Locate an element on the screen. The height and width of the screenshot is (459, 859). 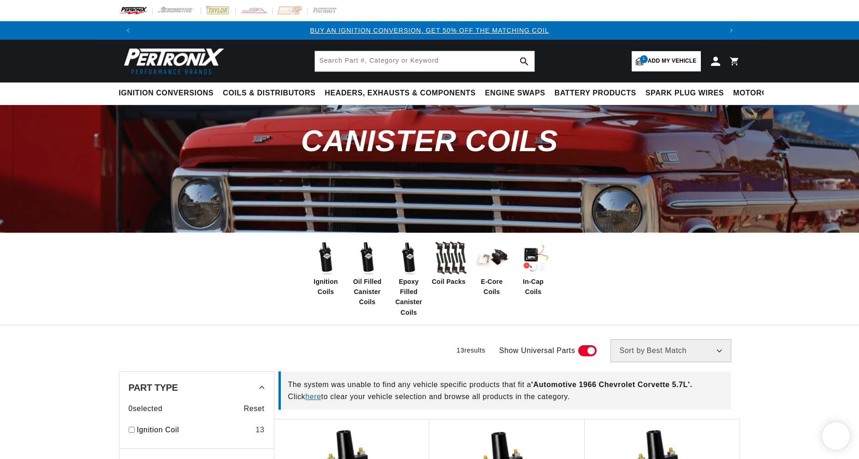
select: Sort by is located at coordinates (671, 351).